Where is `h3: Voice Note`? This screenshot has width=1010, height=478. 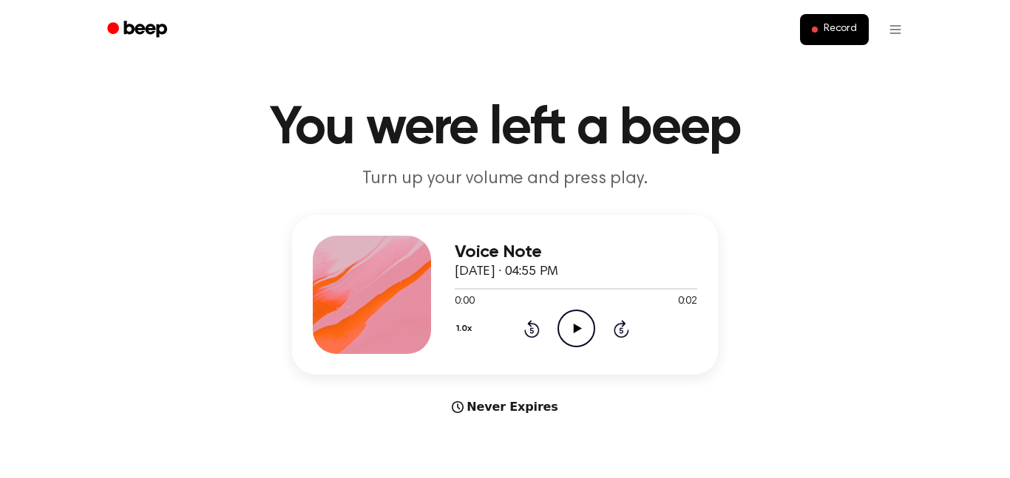 h3: Voice Note is located at coordinates (576, 252).